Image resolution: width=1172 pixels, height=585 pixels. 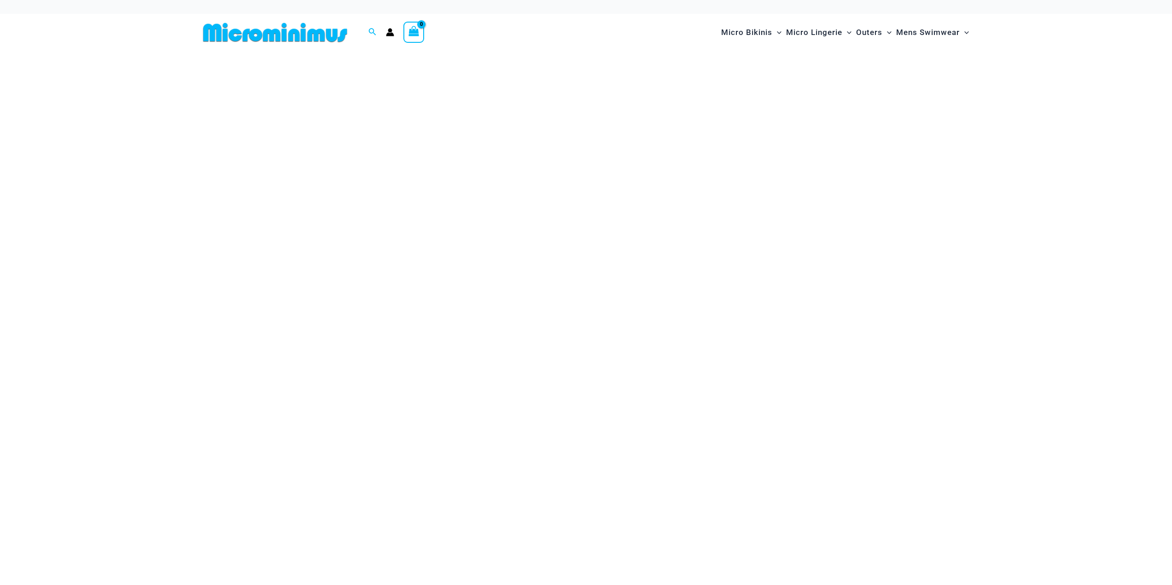 I want to click on a: Mens SwimwearMenu ToggleMenu Toggle, so click(x=932, y=32).